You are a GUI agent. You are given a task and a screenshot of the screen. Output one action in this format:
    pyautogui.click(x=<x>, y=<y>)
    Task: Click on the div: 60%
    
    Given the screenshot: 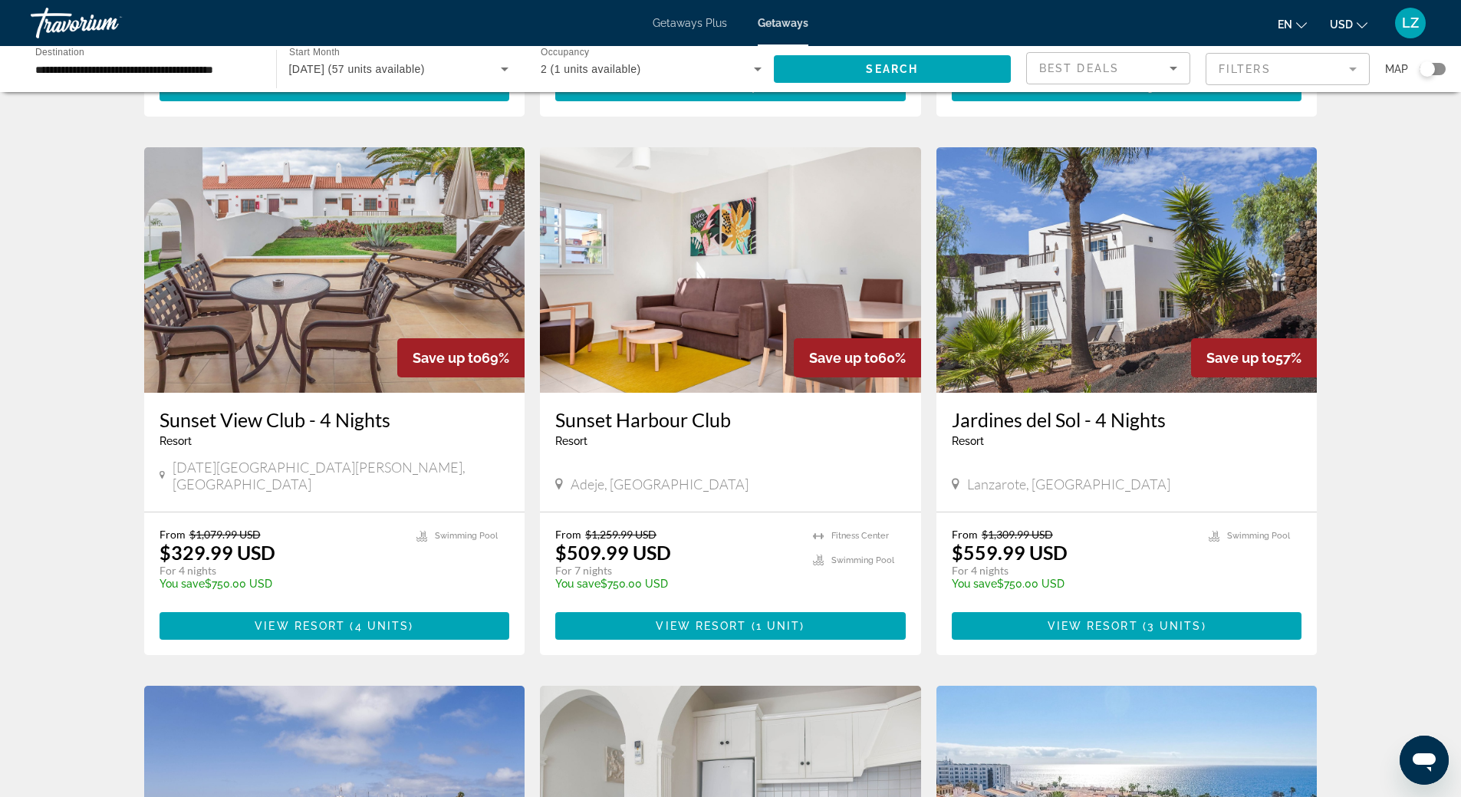 What is the action you would take?
    pyautogui.click(x=858, y=357)
    